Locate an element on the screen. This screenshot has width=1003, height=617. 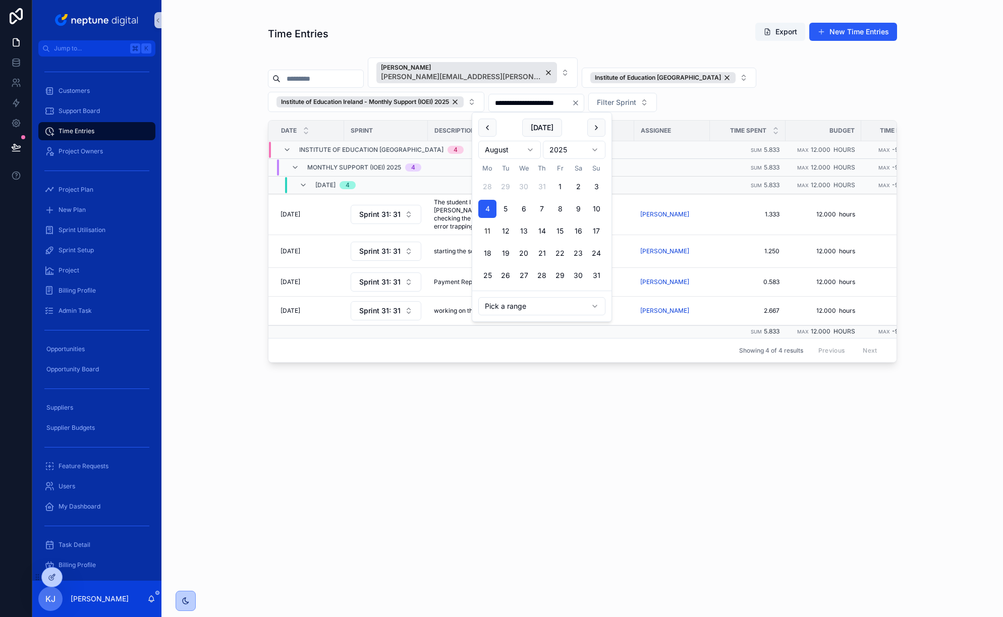
button: Wednesday, 20 August 2025 is located at coordinates (524, 253).